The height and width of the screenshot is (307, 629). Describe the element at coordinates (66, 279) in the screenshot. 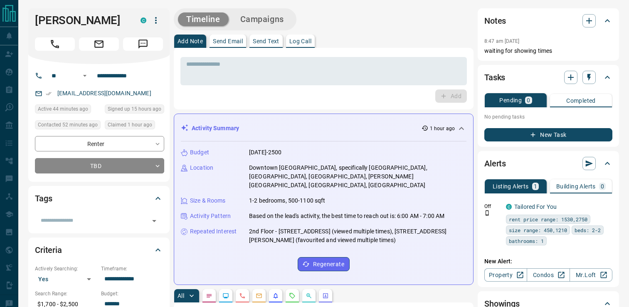

I see `div: Yes` at that location.